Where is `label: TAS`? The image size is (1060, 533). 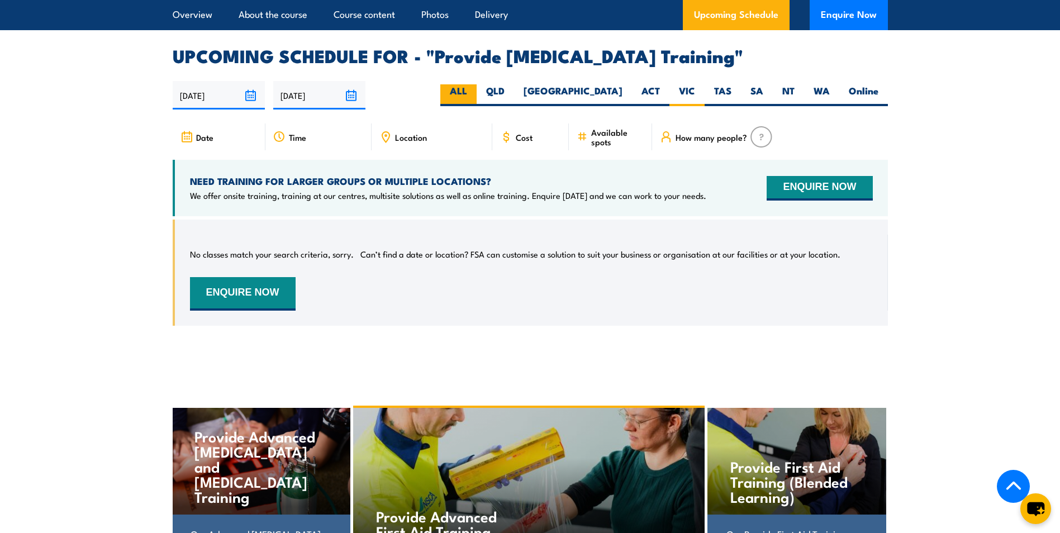
label: TAS is located at coordinates (722, 95).